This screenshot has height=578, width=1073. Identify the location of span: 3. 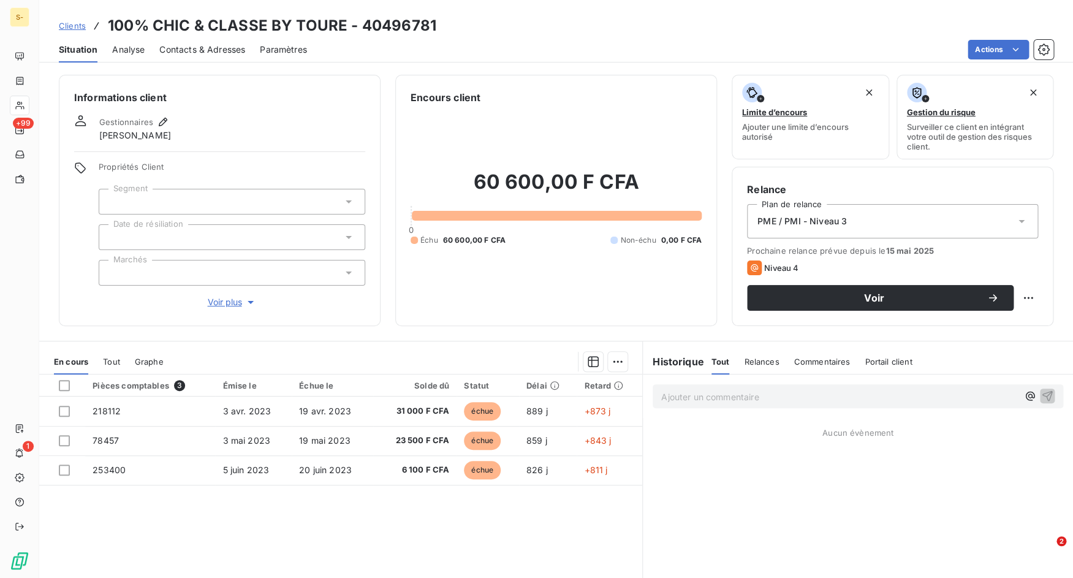
(179, 385).